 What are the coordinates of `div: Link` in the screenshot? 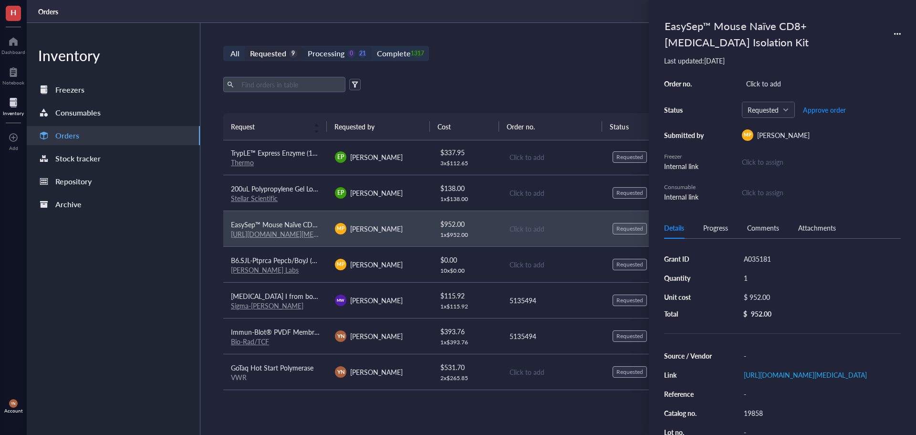 It's located at (689, 375).